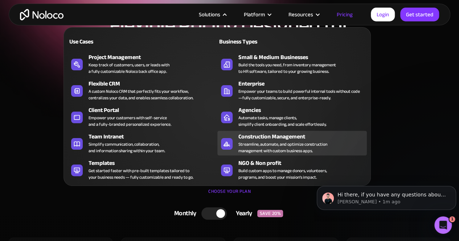  I want to click on a: Business Types, so click(292, 41).